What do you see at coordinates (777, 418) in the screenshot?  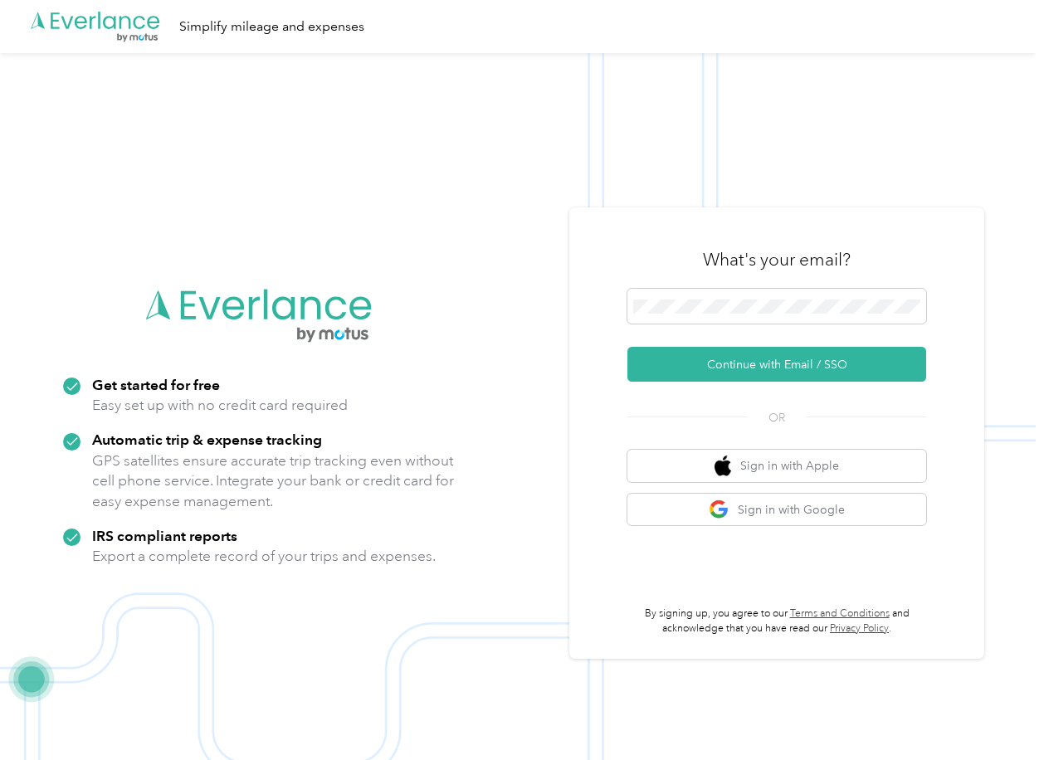 I see `span: OR` at bounding box center [777, 418].